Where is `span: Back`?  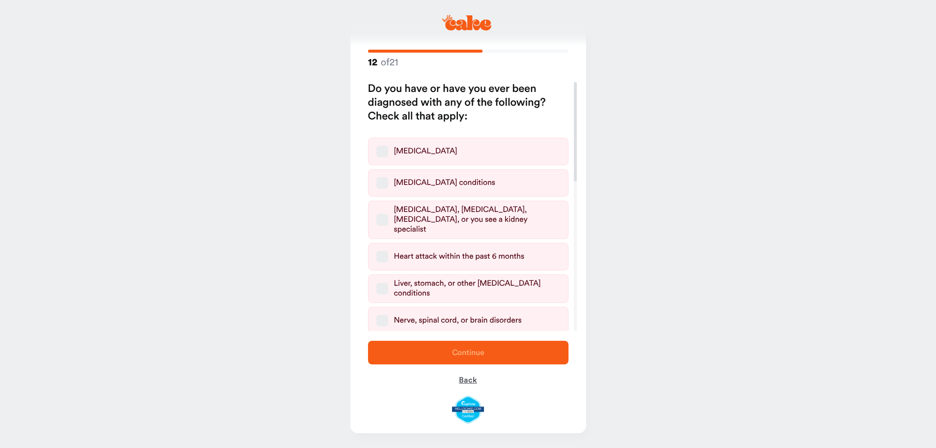 span: Back is located at coordinates (468, 380).